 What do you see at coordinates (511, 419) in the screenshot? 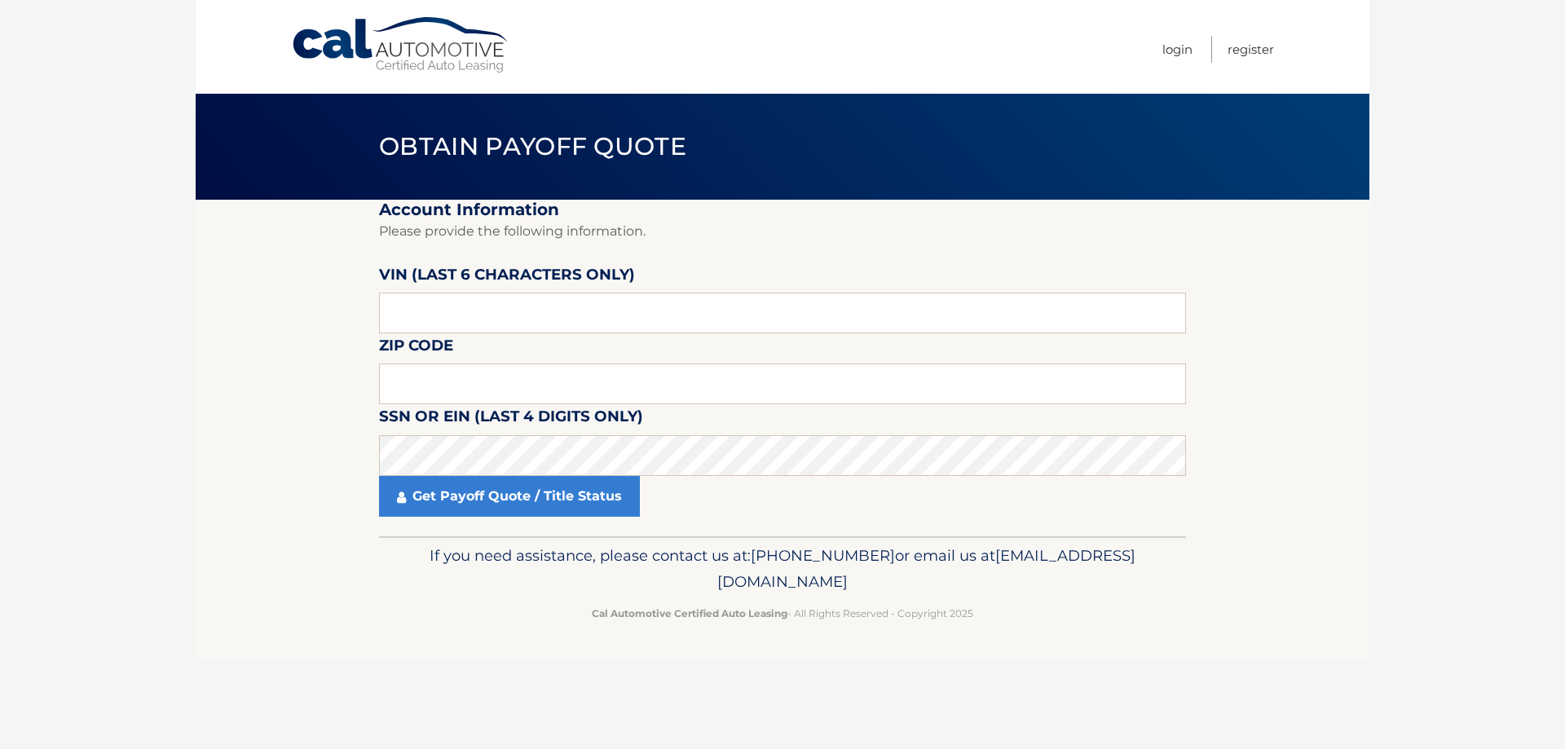
I see `label: SSN or EIN (last 4 digits only)` at bounding box center [511, 419].